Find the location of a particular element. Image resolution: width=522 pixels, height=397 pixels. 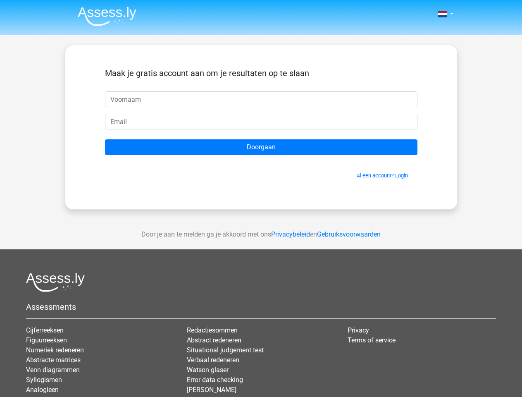

a: Terms of service is located at coordinates (371, 340).